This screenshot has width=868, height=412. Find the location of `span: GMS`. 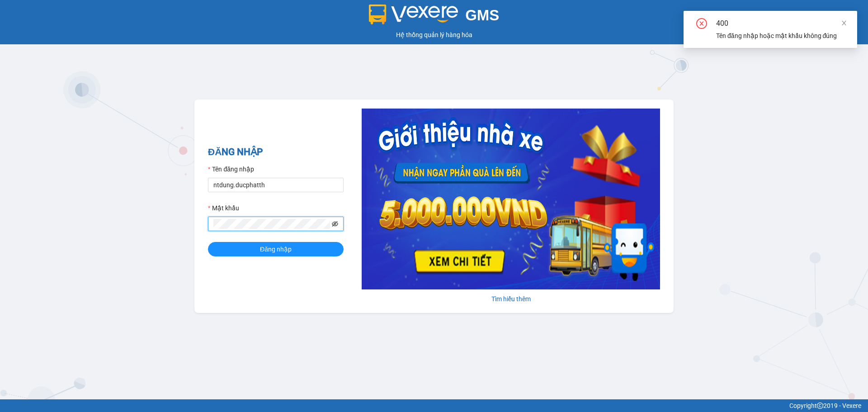

span: GMS is located at coordinates (482, 15).